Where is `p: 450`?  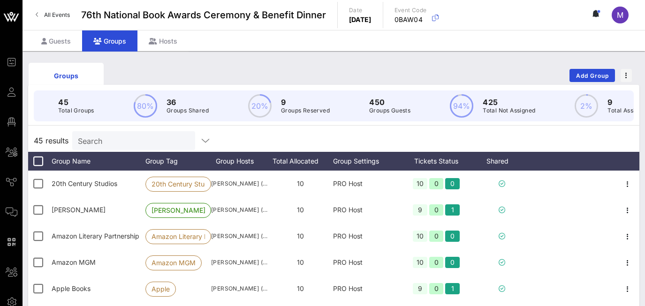
p: 450 is located at coordinates (390, 102).